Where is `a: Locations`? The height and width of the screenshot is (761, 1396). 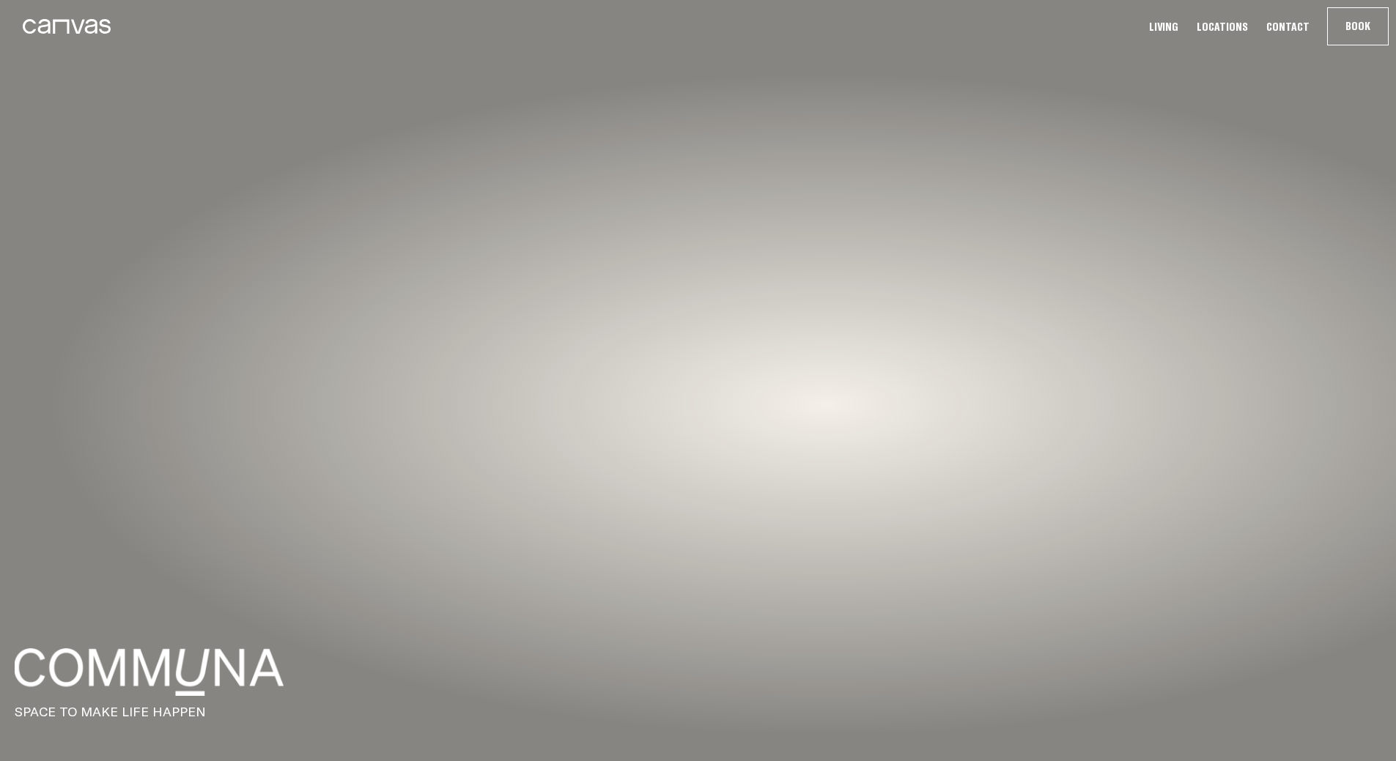
a: Locations is located at coordinates (1222, 26).